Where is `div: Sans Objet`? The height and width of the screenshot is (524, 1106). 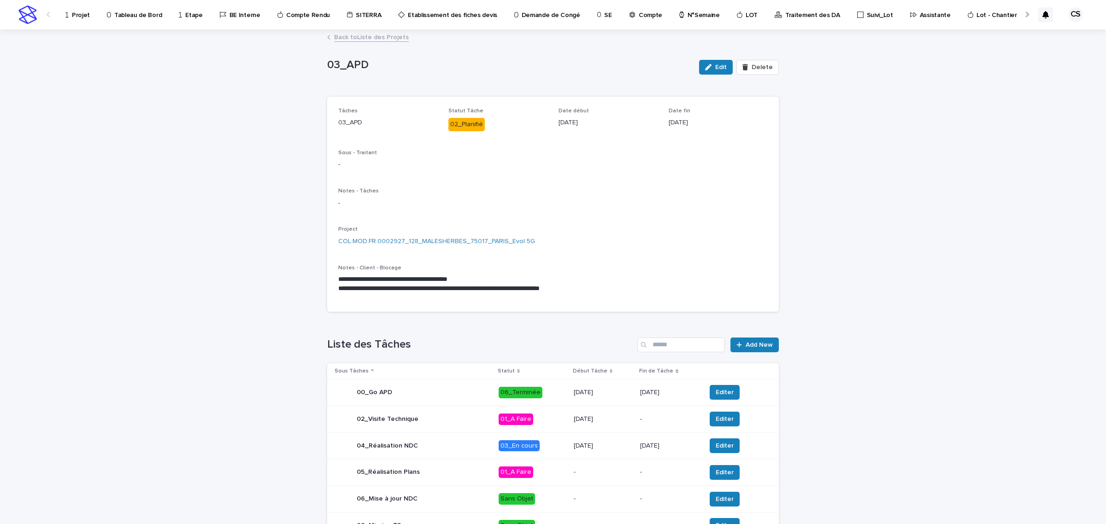
div: Sans Objet is located at coordinates (516, 499).